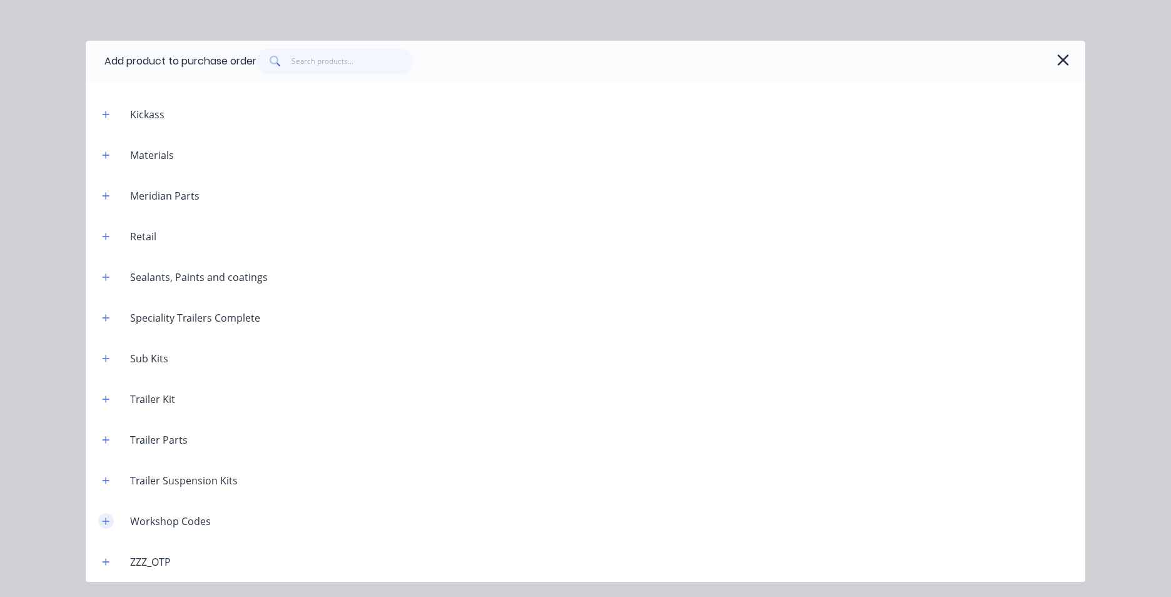 This screenshot has height=597, width=1171. I want to click on div: Speciality Trailers Complete, so click(195, 318).